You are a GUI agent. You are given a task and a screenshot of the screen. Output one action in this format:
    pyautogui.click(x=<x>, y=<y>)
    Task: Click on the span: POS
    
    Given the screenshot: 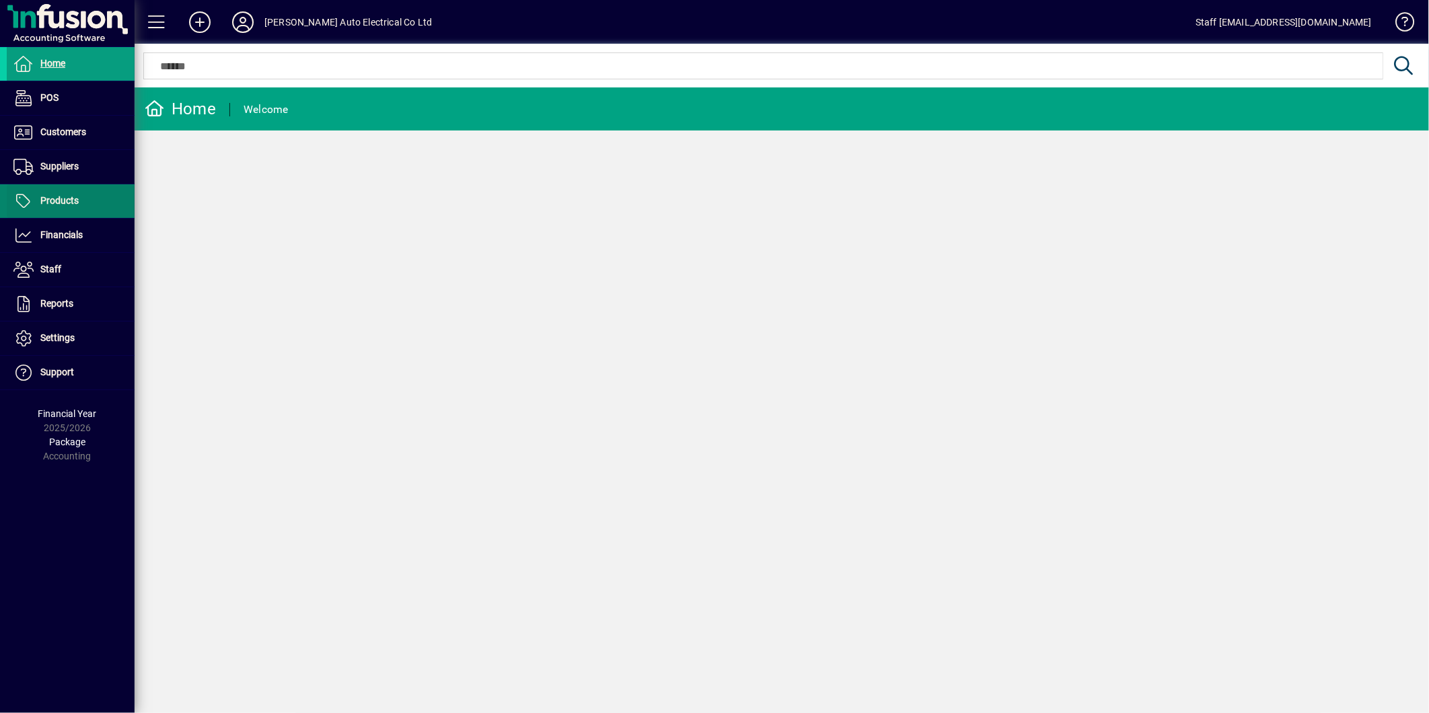 What is the action you would take?
    pyautogui.click(x=49, y=98)
    